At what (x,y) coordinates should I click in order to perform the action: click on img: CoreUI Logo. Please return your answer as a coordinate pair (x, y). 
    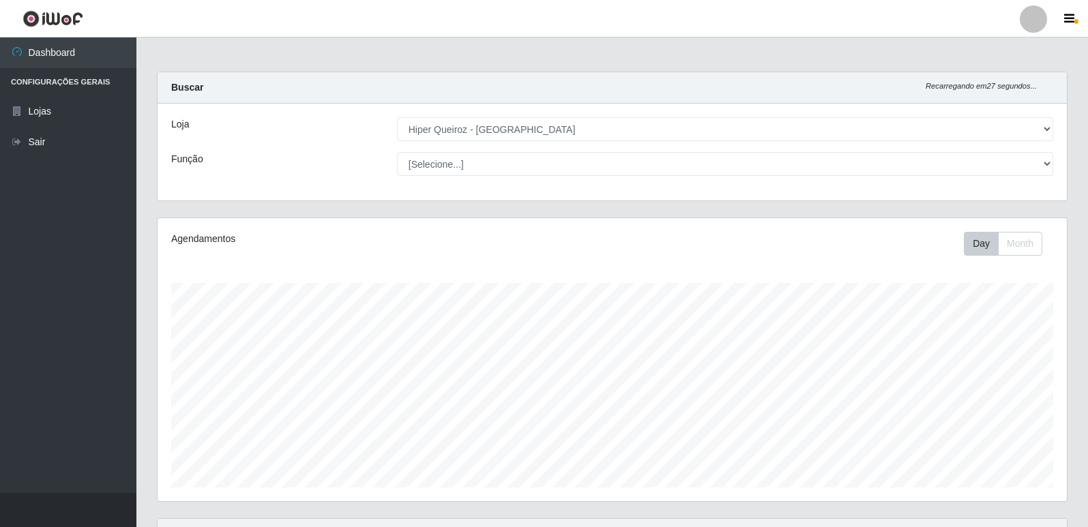
    Looking at the image, I should click on (53, 18).